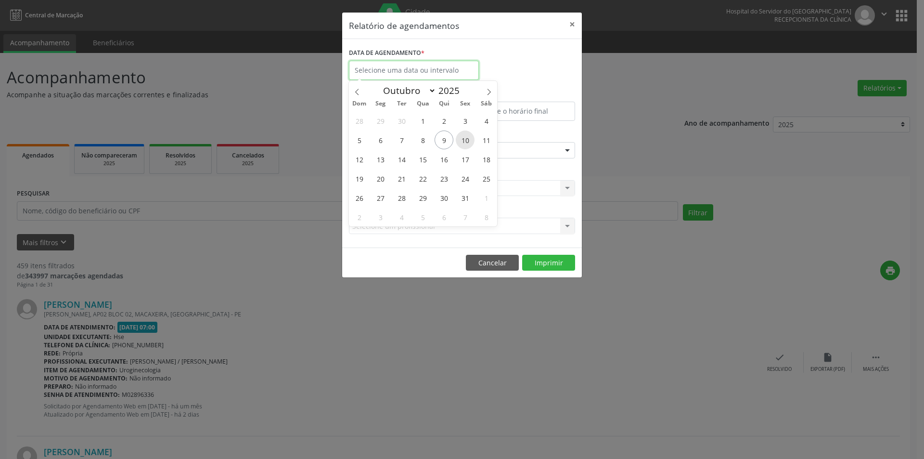 This screenshot has width=924, height=459. What do you see at coordinates (444, 140) in the screenshot?
I see `span: Outubro 9, 2025` at bounding box center [444, 140].